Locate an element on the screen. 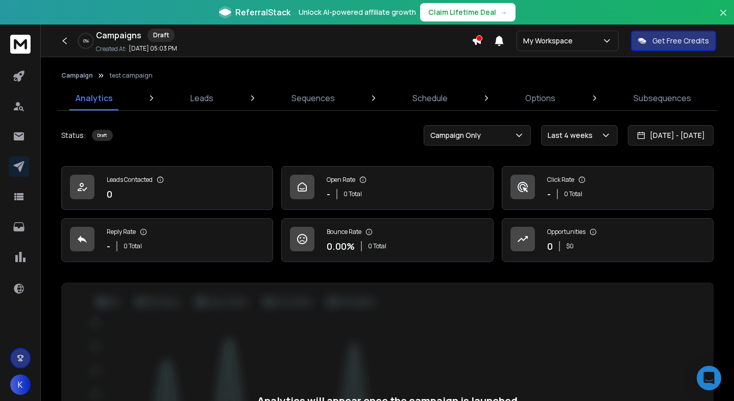 The height and width of the screenshot is (401, 734). h1: Campaigns is located at coordinates (118, 35).